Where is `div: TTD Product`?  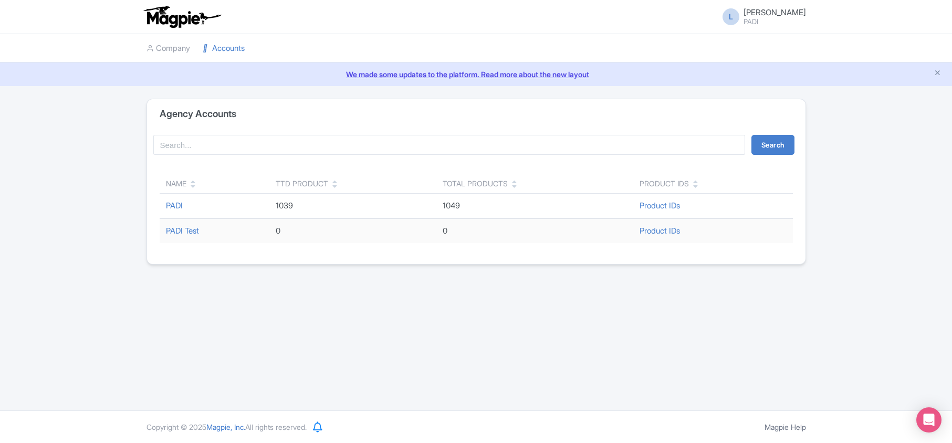 div: TTD Product is located at coordinates (302, 183).